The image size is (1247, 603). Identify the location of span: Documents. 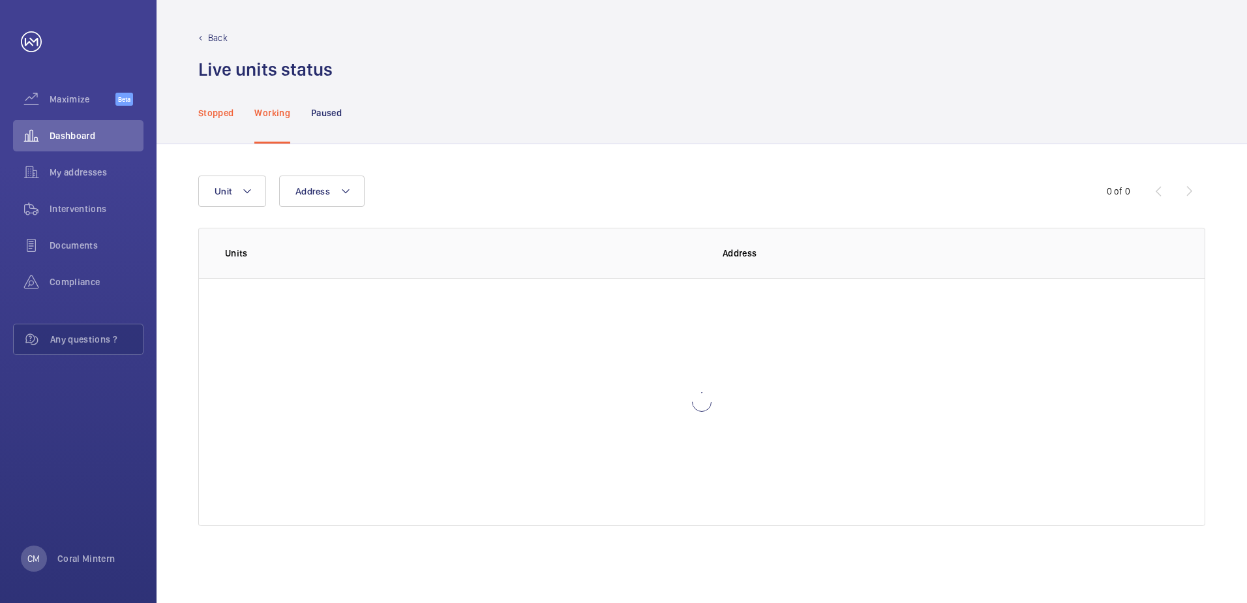
(97, 245).